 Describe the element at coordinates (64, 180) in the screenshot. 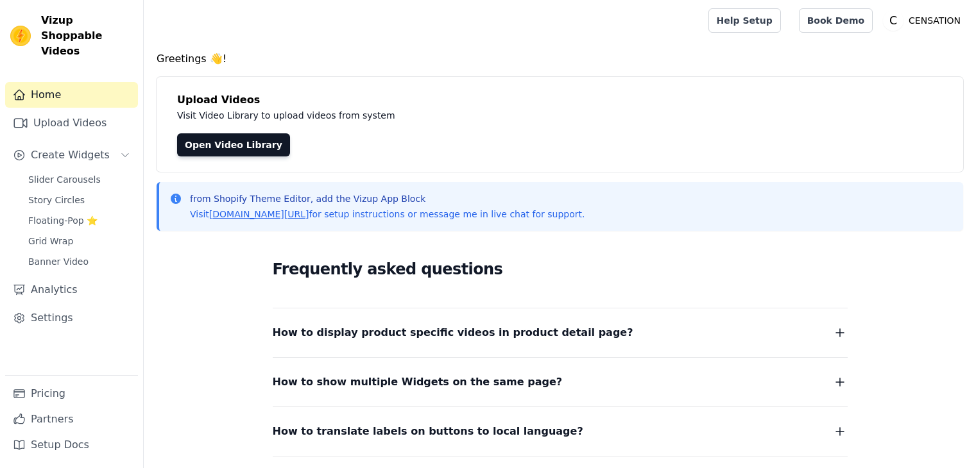

I see `span: Slider Carousels` at that location.